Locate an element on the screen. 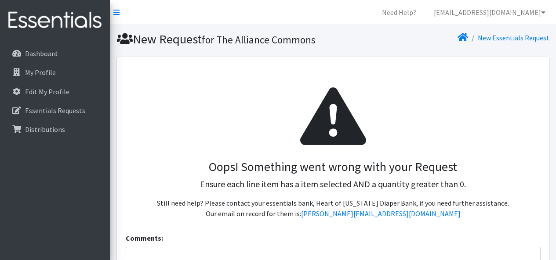 This screenshot has width=556, height=260. small: for The Alliance Commons is located at coordinates (258, 40).